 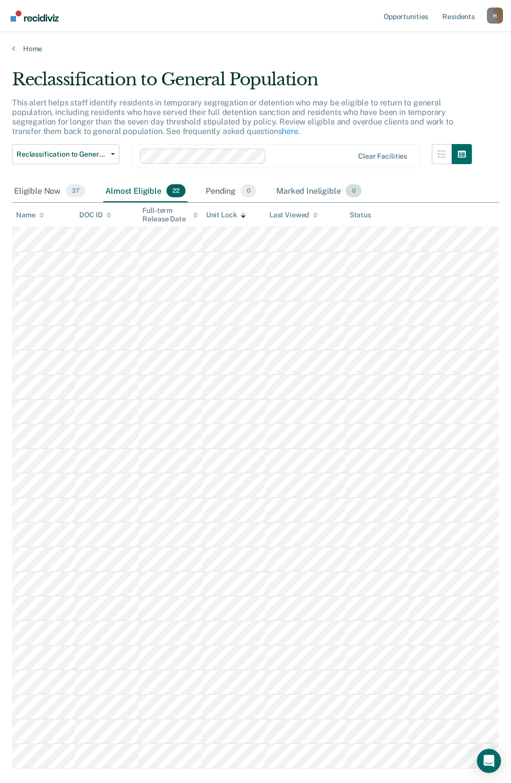 I want to click on img: Recidiviz, so click(x=35, y=16).